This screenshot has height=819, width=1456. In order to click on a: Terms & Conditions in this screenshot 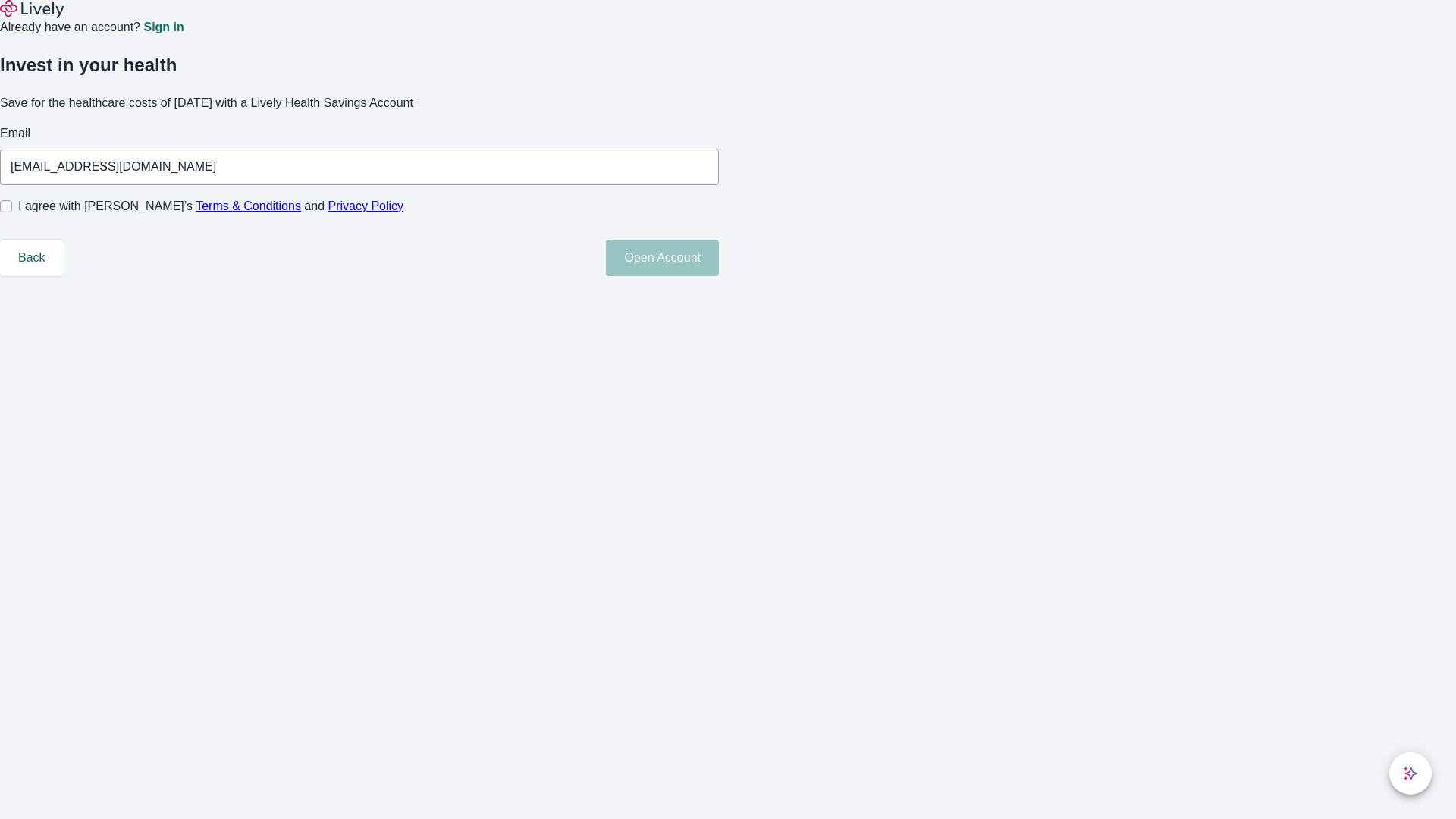, I will do `click(248, 205)`.